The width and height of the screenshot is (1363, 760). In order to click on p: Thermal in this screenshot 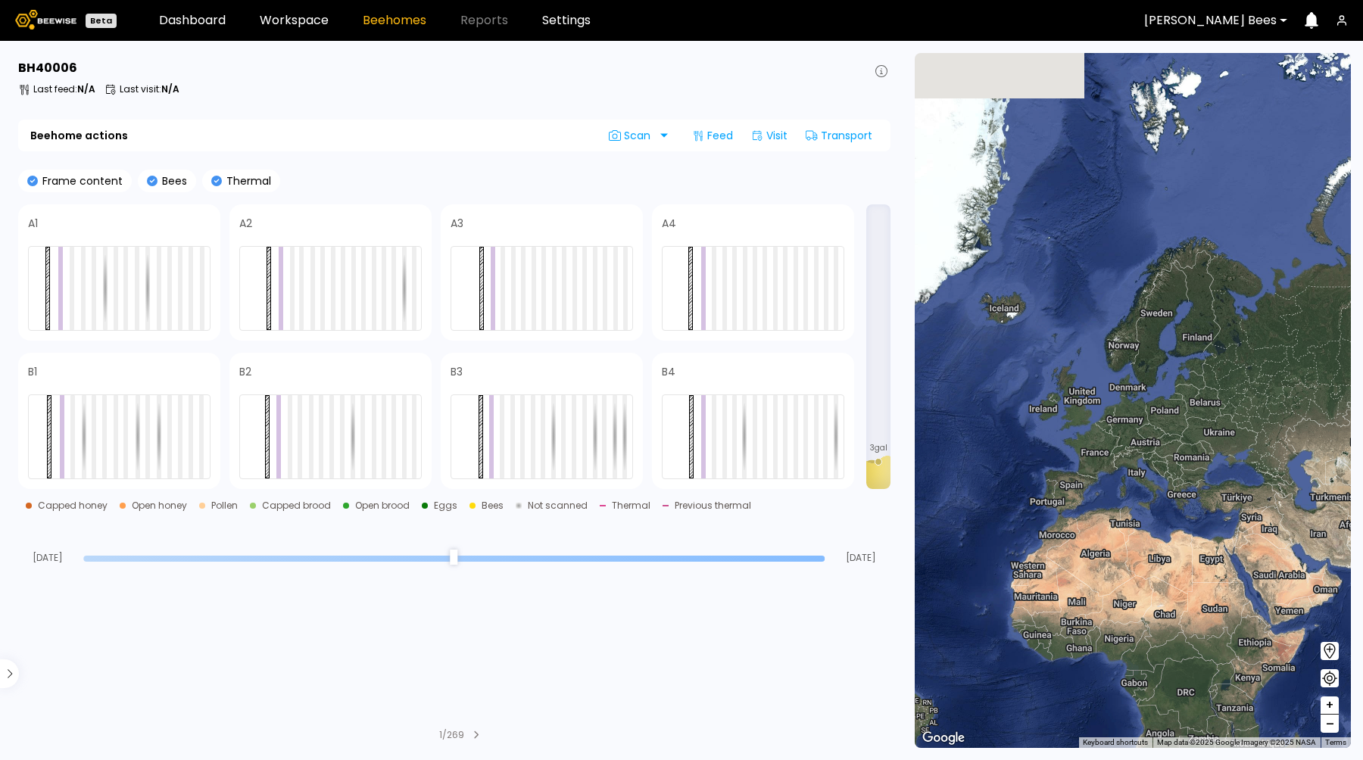, I will do `click(246, 181)`.